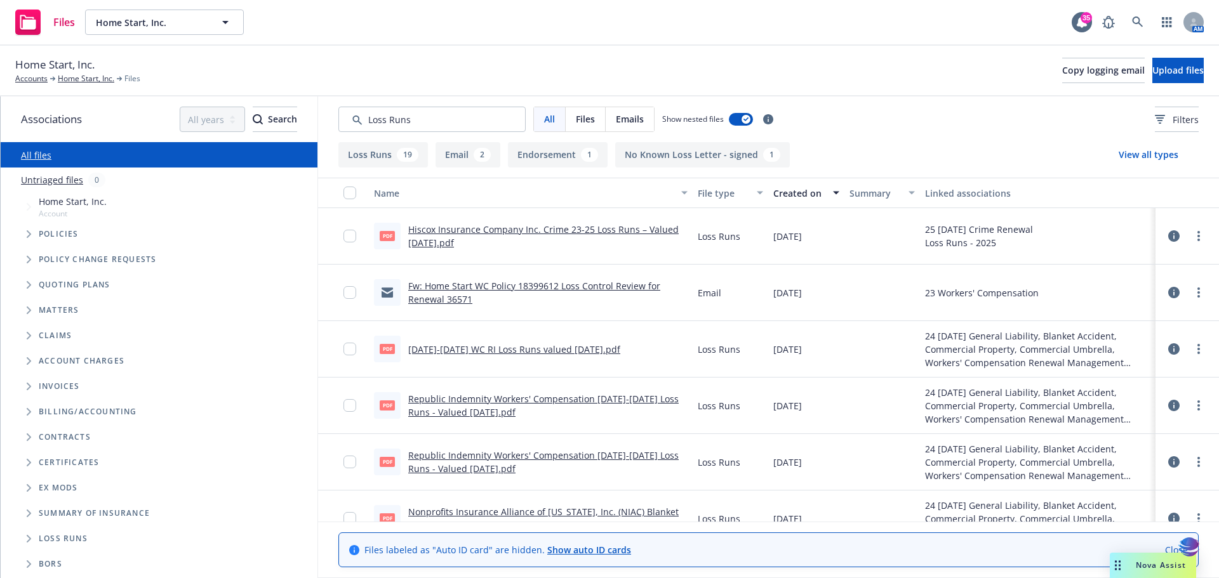 Image resolution: width=1219 pixels, height=578 pixels. Describe the element at coordinates (69, 463) in the screenshot. I see `span: Certificates` at that location.